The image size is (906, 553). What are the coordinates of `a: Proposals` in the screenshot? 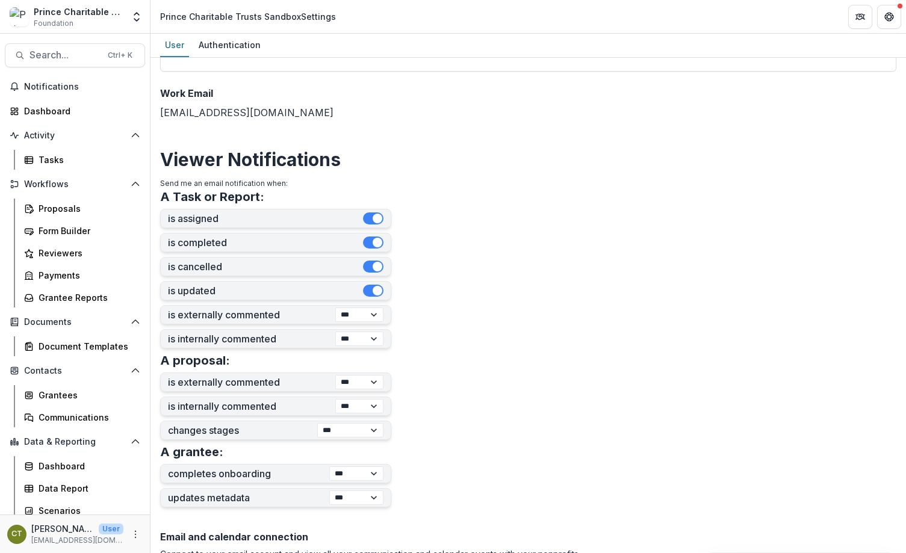 It's located at (82, 208).